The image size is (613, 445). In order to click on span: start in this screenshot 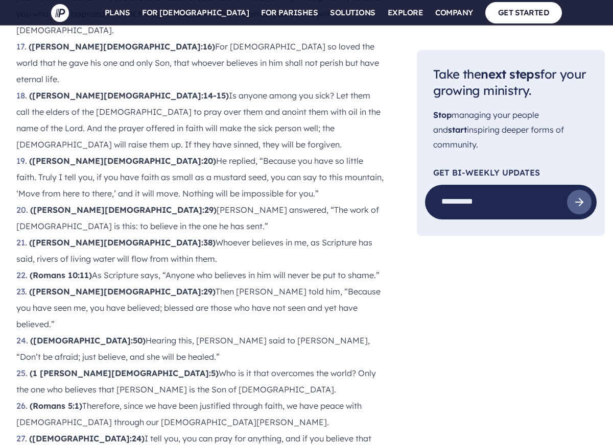, I will do `click(457, 130)`.